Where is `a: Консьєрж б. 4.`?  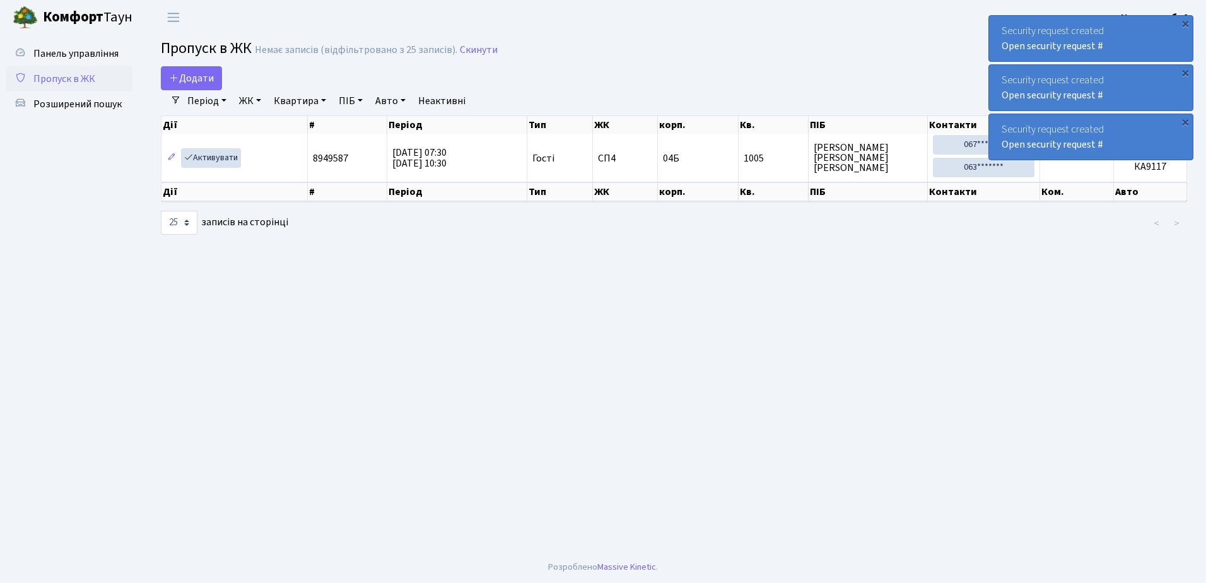 a: Консьєрж б. 4. is located at coordinates (1156, 18).